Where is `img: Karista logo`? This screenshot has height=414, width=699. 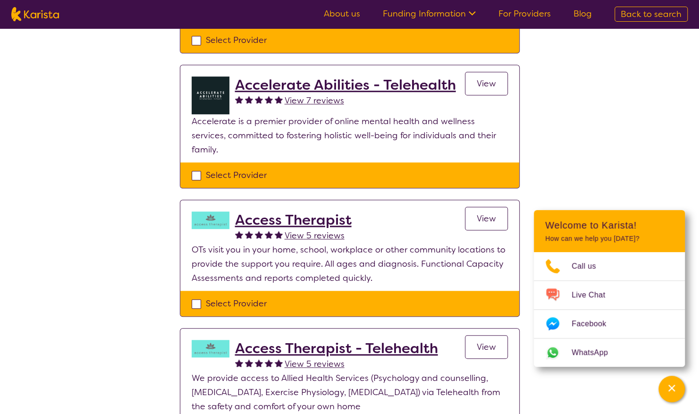 img: Karista logo is located at coordinates (35, 14).